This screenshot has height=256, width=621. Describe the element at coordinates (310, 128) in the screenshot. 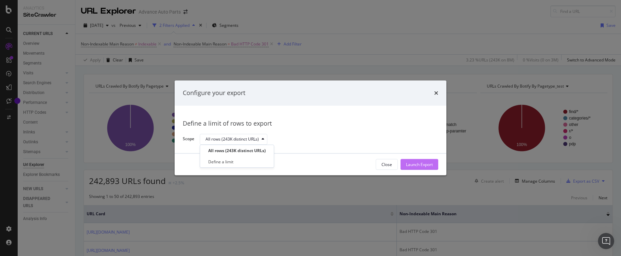

I see `div: modal` at that location.